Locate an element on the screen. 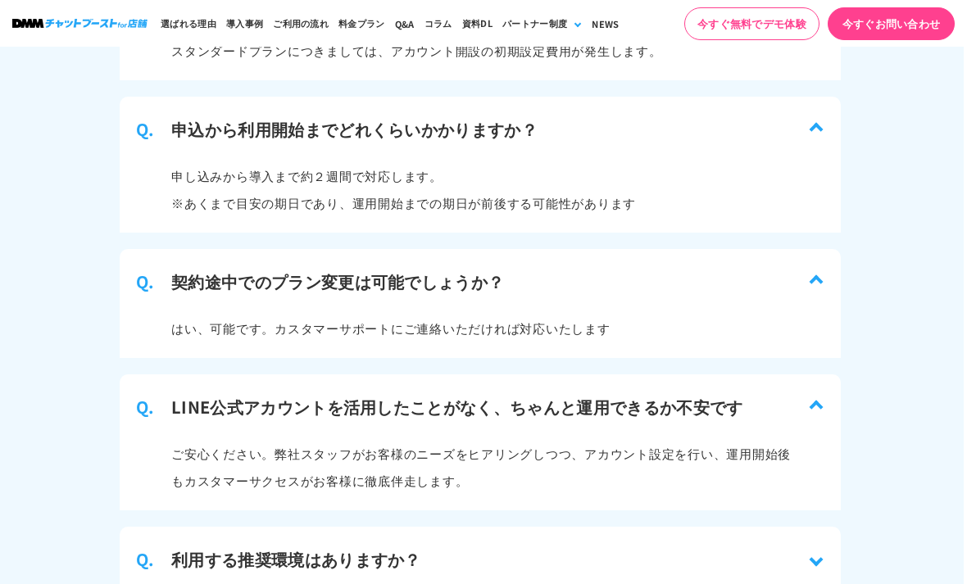 The height and width of the screenshot is (584, 967). a: 今すぐお問い合わせ is located at coordinates (891, 24).